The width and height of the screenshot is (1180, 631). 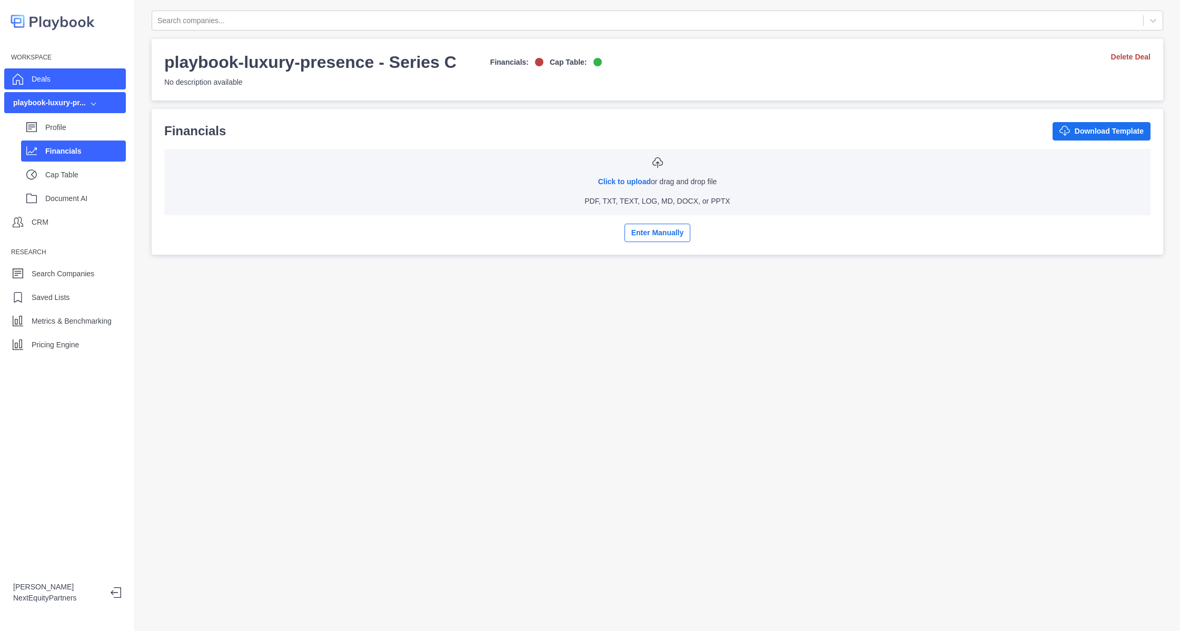 What do you see at coordinates (658, 182) in the screenshot?
I see `p: or drag and drop file` at bounding box center [658, 182].